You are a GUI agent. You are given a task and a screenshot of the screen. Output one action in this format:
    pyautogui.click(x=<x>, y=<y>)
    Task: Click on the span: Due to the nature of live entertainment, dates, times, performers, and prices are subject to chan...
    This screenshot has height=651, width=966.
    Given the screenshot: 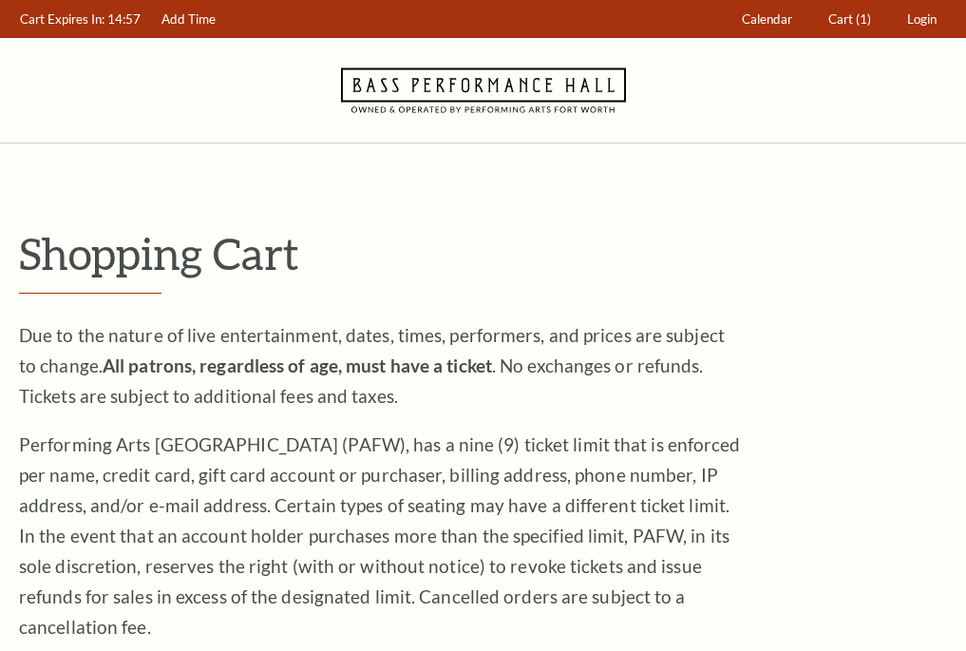 What is the action you would take?
    pyautogui.click(x=372, y=365)
    